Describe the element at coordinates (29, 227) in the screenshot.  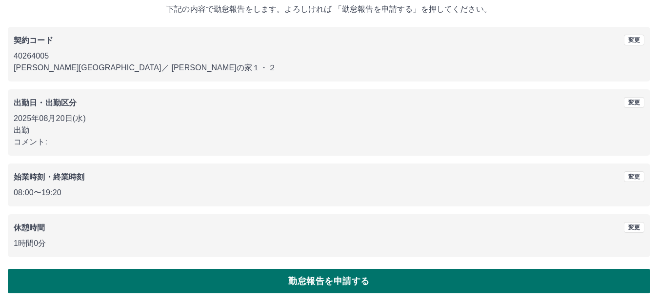
I see `b: 休憩時間` at that location.